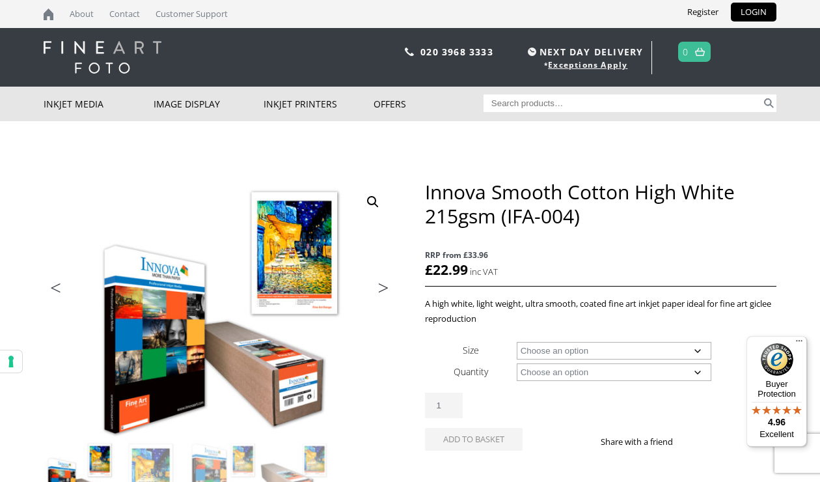 The image size is (820, 482). I want to click on label: Size, so click(471, 350).